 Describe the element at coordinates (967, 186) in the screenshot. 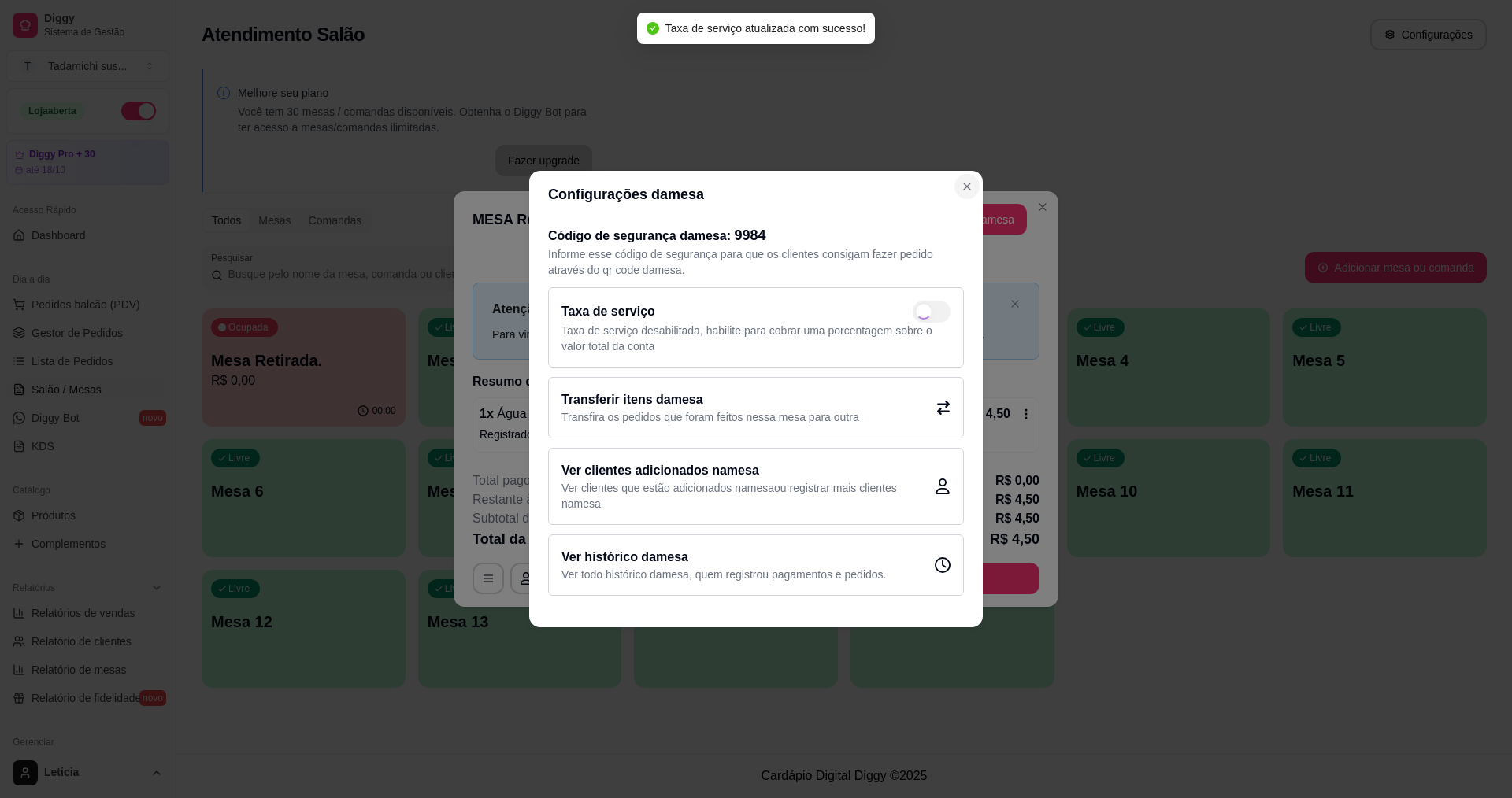

I see `button: Close` at that location.